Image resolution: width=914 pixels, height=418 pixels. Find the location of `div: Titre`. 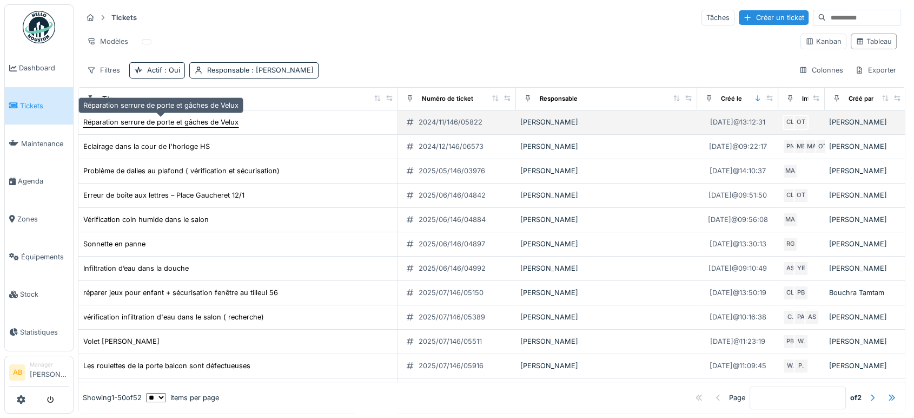

div: Titre is located at coordinates (109, 98).